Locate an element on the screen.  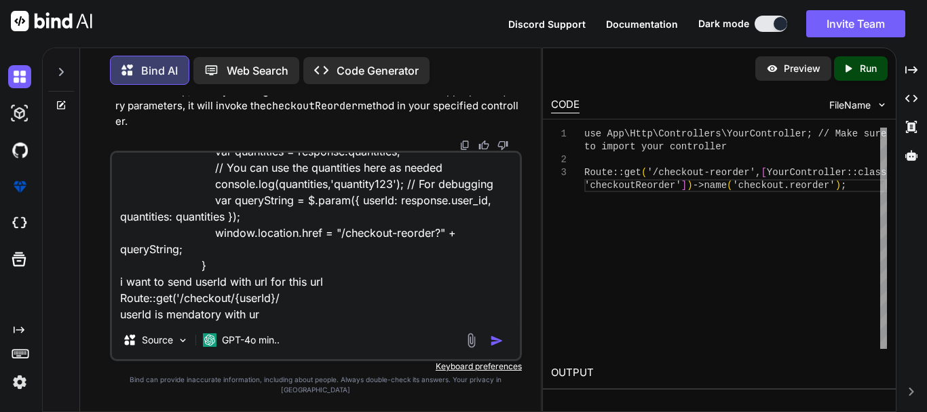
img: Pick Models is located at coordinates (183, 340).